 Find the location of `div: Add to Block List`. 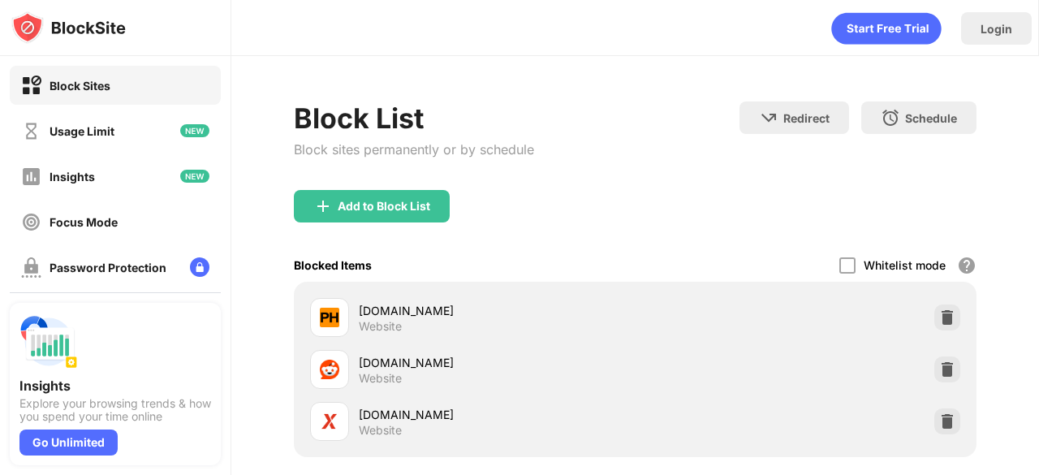

div: Add to Block List is located at coordinates (384, 206).